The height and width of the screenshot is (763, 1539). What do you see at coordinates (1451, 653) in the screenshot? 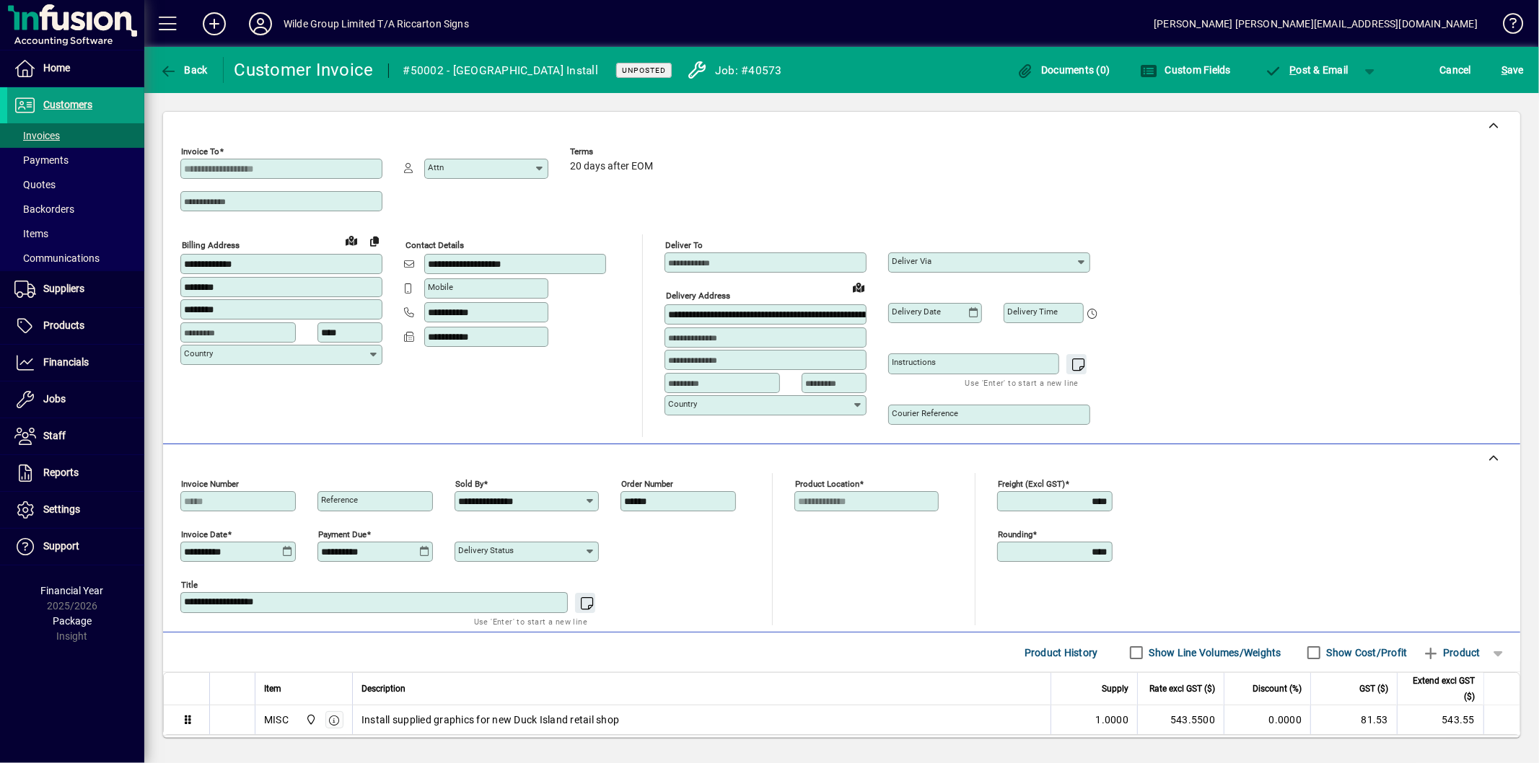
I see `span: Product` at bounding box center [1451, 653].